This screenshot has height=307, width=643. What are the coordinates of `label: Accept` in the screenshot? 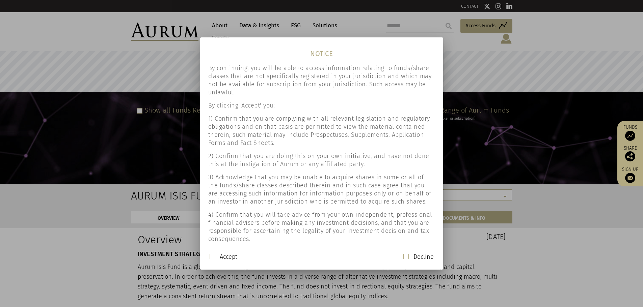 It's located at (228, 257).